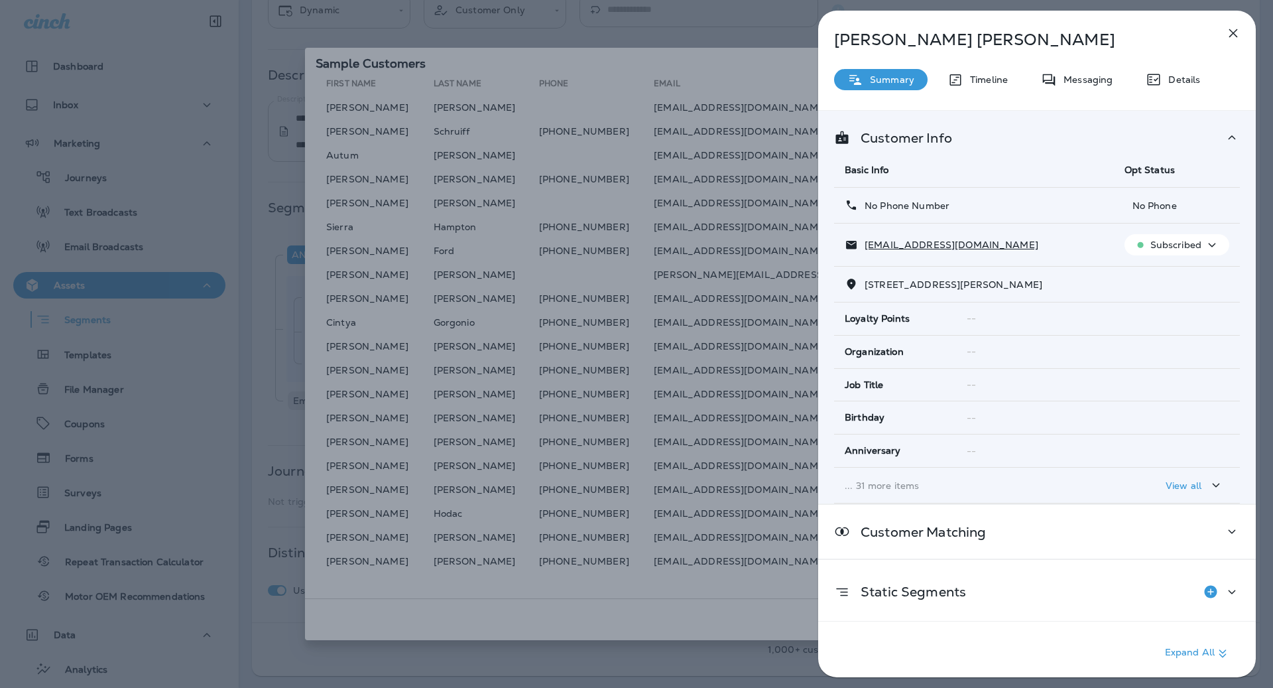 This screenshot has width=1273, height=688. I want to click on p: ... 31 more items, so click(974, 485).